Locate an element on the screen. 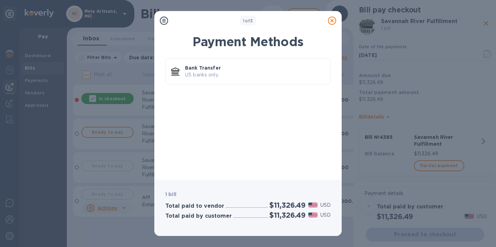 This screenshot has width=496, height=247. span: 1 is located at coordinates (244, 21).